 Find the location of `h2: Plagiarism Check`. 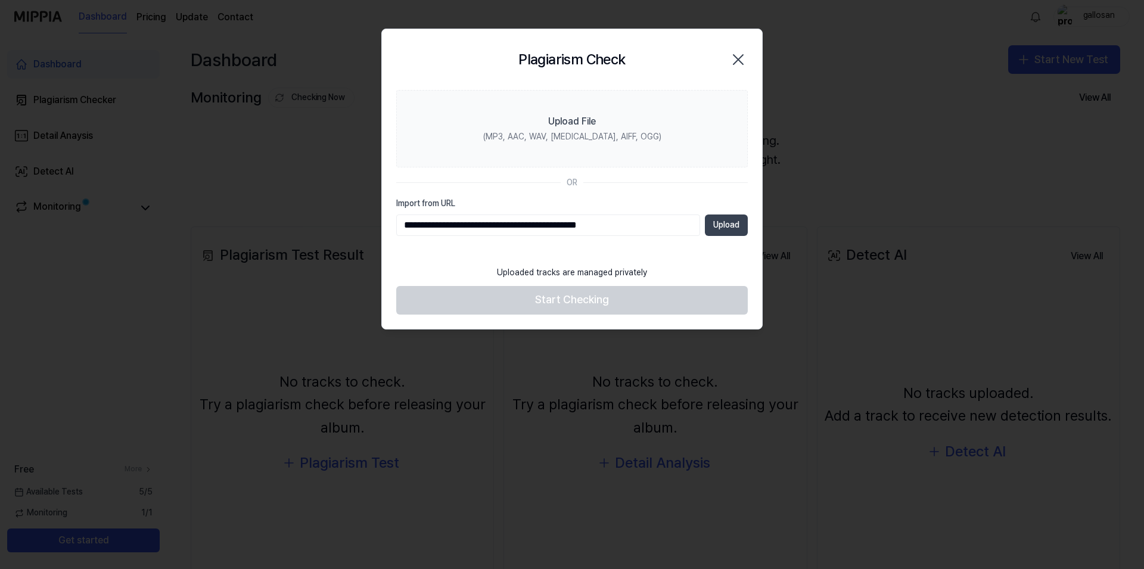

h2: Plagiarism Check is located at coordinates (572, 60).